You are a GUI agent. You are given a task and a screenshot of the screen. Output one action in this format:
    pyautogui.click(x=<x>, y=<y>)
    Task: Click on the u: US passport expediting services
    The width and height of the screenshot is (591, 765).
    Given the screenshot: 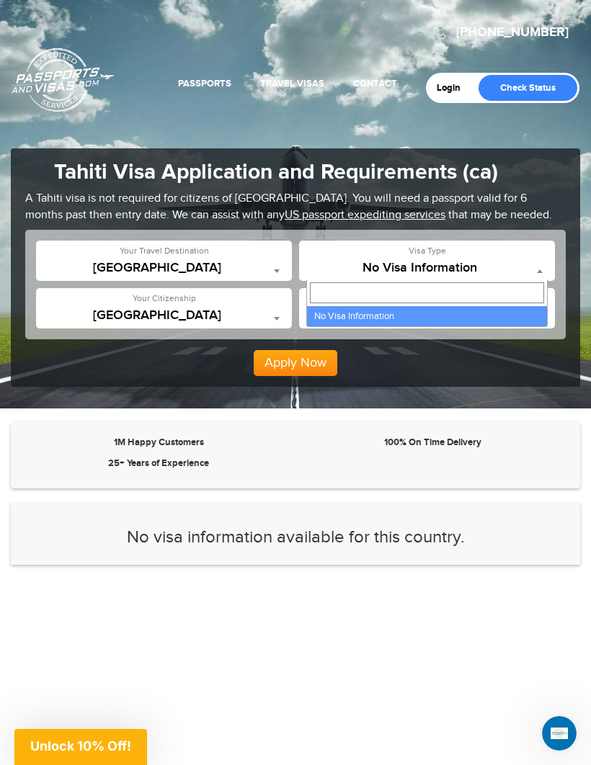 What is the action you would take?
    pyautogui.click(x=365, y=215)
    